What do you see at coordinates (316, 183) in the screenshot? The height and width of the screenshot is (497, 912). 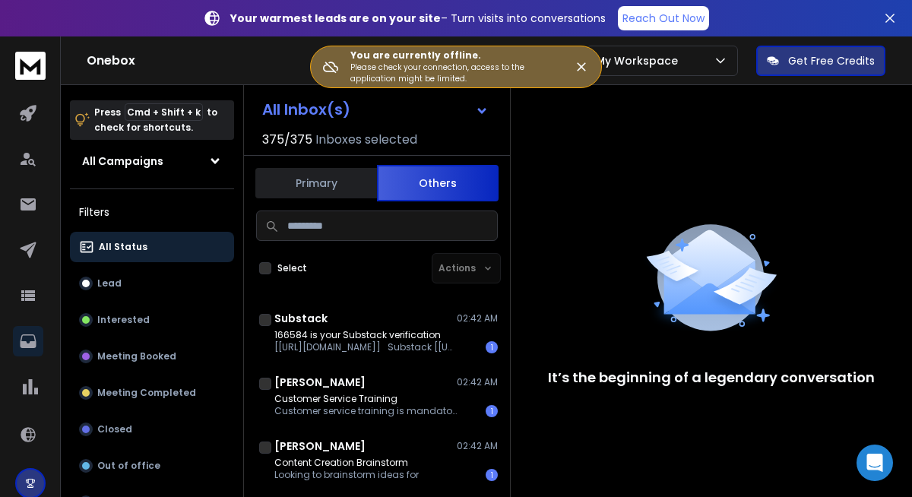 I see `button: Primary` at bounding box center [316, 183].